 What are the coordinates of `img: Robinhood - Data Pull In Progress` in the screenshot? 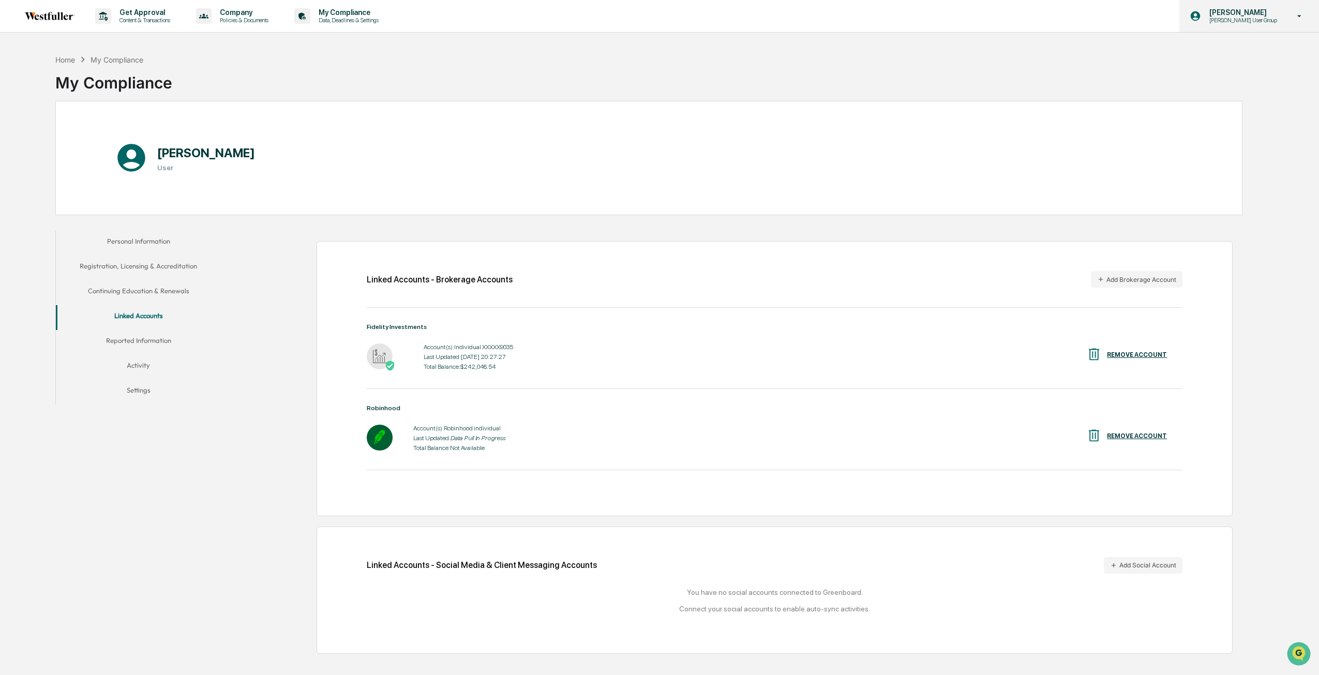 It's located at (380, 438).